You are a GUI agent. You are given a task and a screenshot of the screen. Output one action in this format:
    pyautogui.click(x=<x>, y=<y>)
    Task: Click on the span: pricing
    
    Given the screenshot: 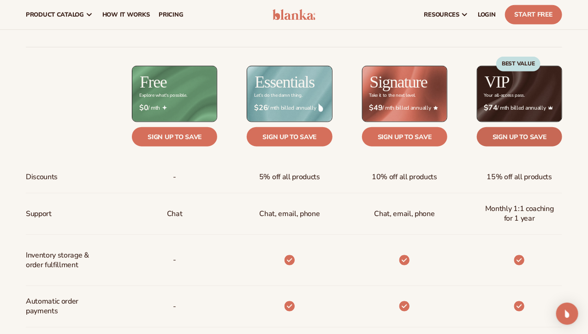 What is the action you would take?
    pyautogui.click(x=171, y=15)
    